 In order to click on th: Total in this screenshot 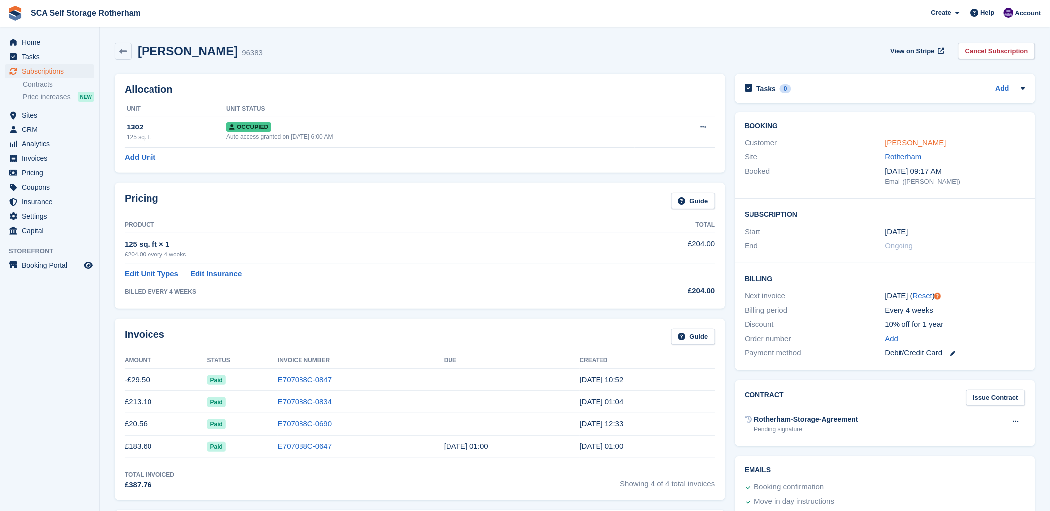, I will do `click(660, 225)`.